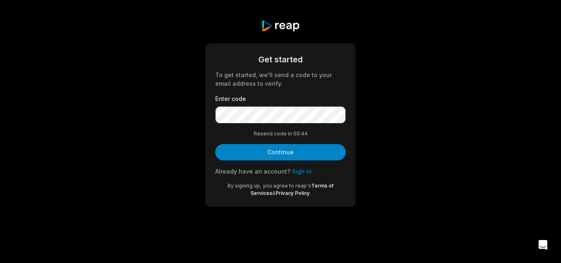  I want to click on img: reap, so click(280, 26).